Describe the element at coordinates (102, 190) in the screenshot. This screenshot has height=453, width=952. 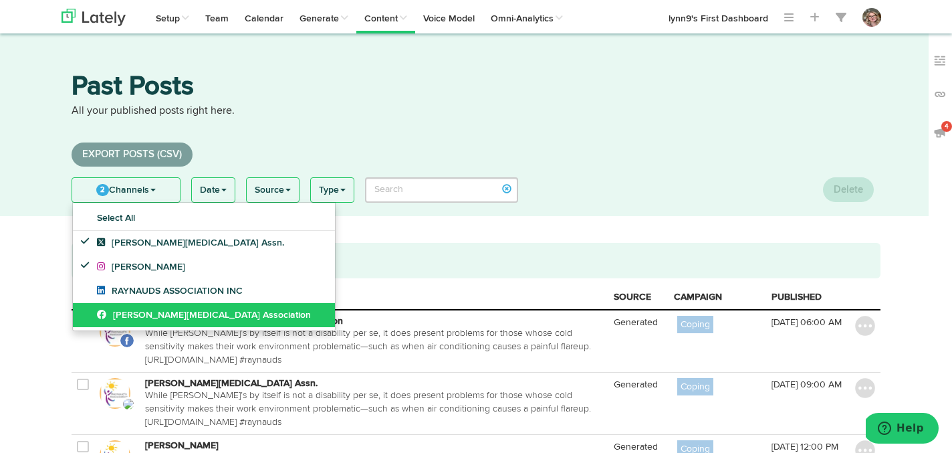
I see `span: 2` at that location.